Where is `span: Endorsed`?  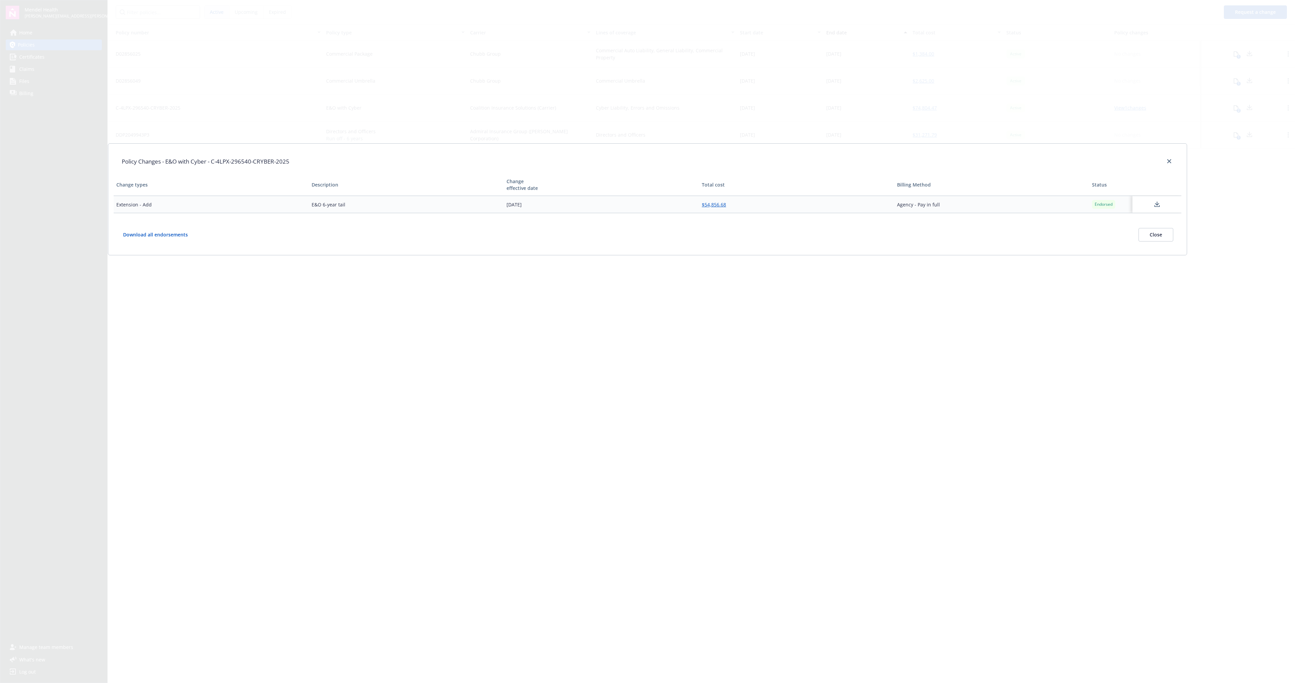 span: Endorsed is located at coordinates (1104, 204).